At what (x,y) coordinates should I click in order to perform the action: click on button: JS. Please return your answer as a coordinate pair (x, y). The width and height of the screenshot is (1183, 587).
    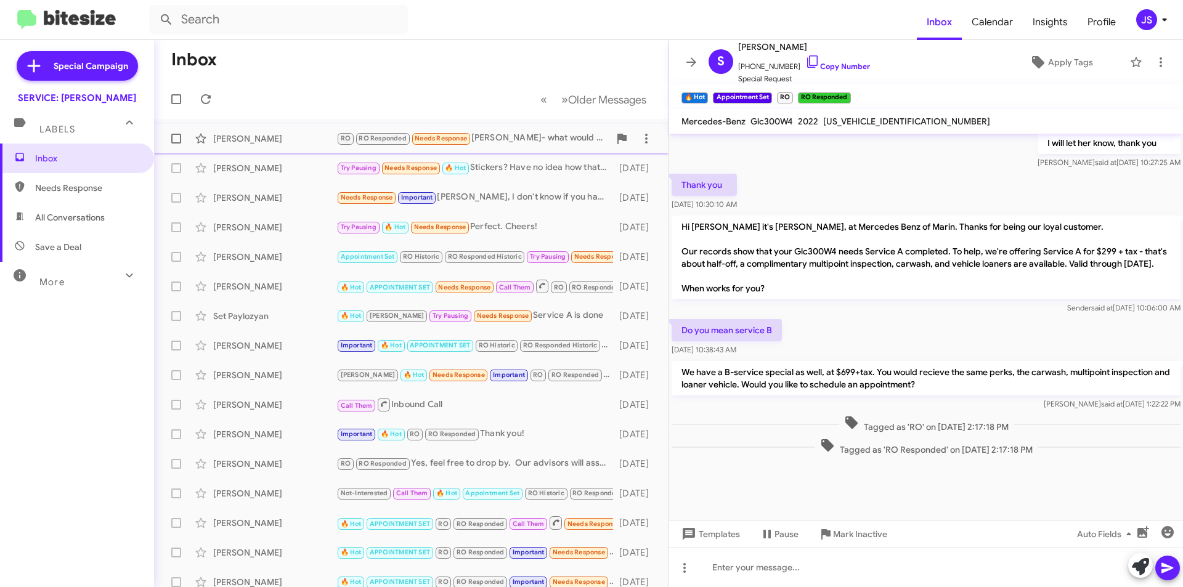
    Looking at the image, I should click on (1147, 20).